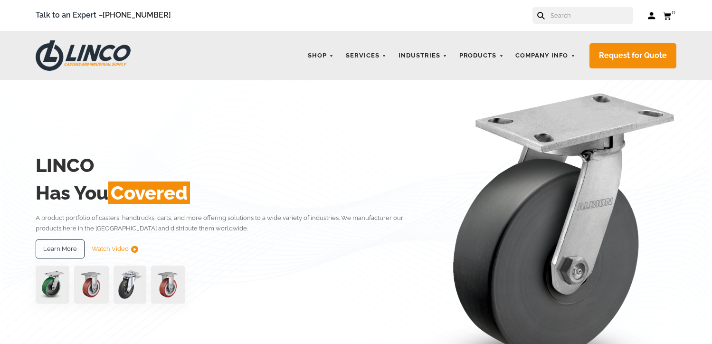 This screenshot has width=712, height=344. Describe the element at coordinates (134, 249) in the screenshot. I see `img: subtract.png` at that location.